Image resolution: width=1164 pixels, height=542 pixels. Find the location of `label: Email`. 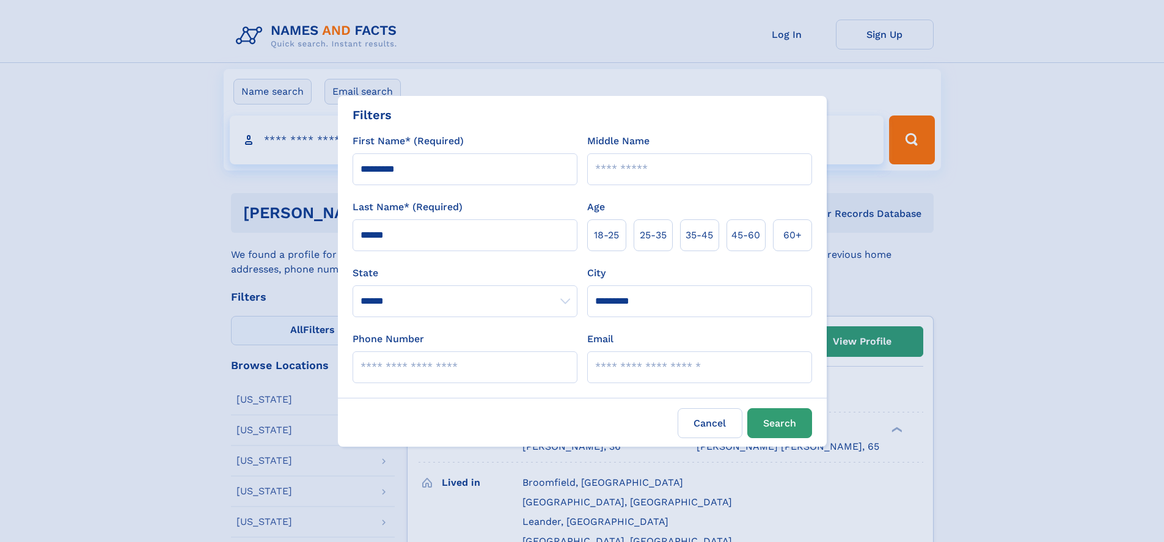

label: Email is located at coordinates (600, 339).